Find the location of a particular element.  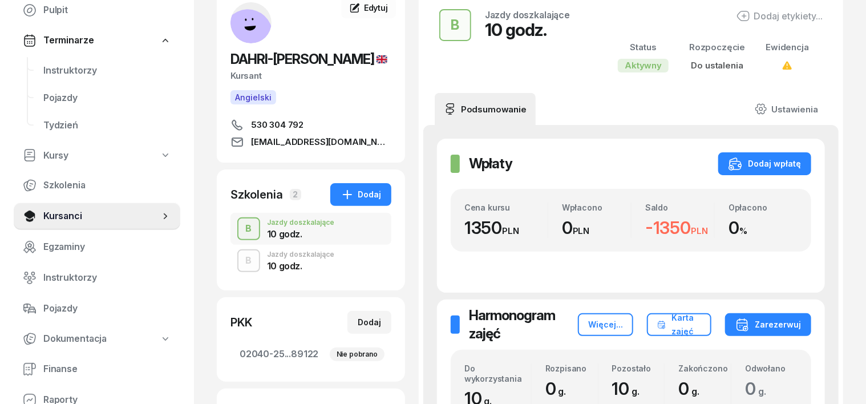

div: Saldo is located at coordinates (679, 207).